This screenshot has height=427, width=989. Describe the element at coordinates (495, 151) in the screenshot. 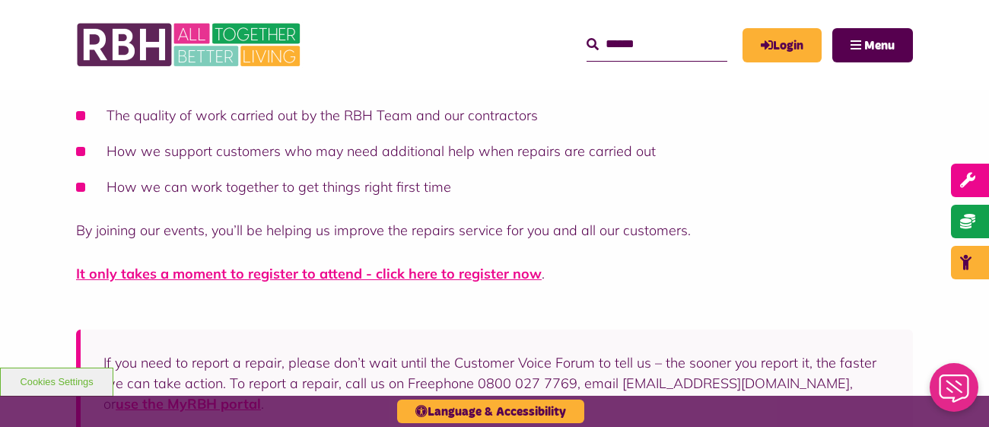

I see `li: How we support customers who may need additional help when repairs are carried out` at that location.